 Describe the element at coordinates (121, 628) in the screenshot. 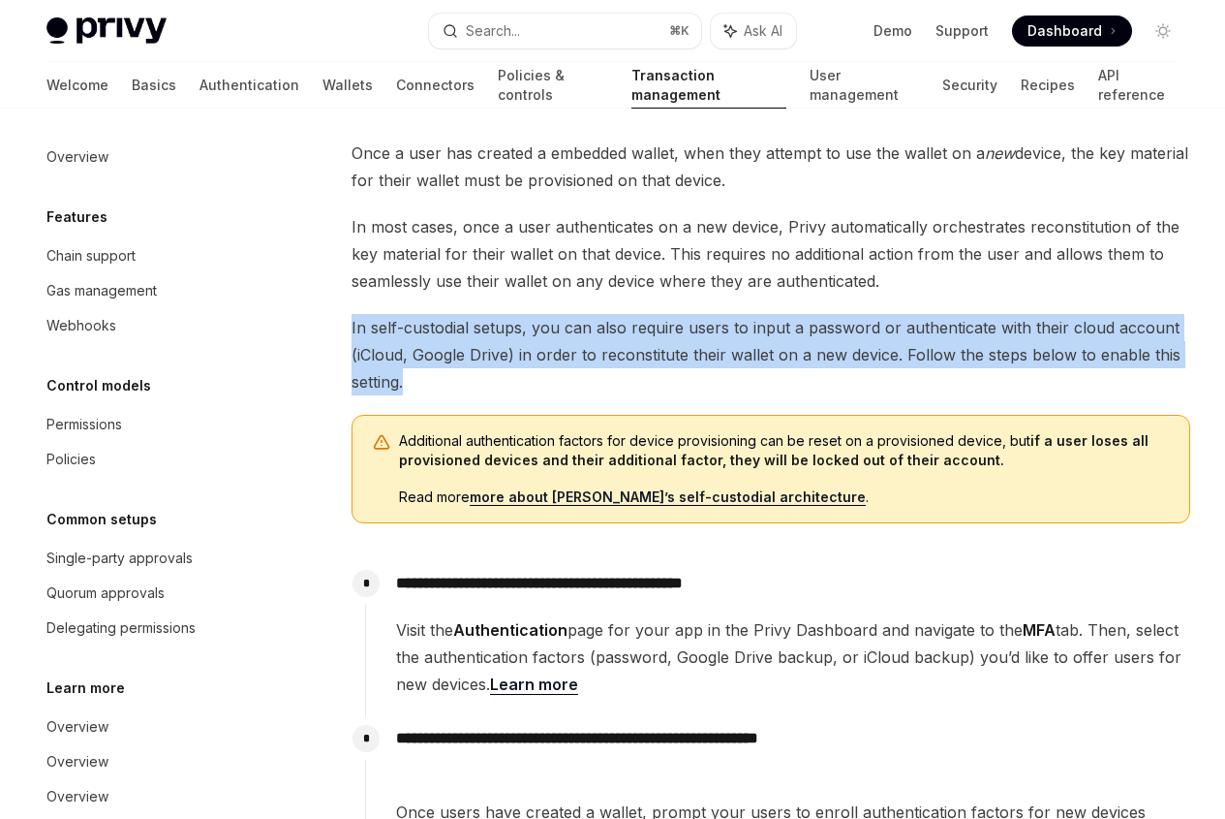

I see `div: Delegating permissions` at that location.